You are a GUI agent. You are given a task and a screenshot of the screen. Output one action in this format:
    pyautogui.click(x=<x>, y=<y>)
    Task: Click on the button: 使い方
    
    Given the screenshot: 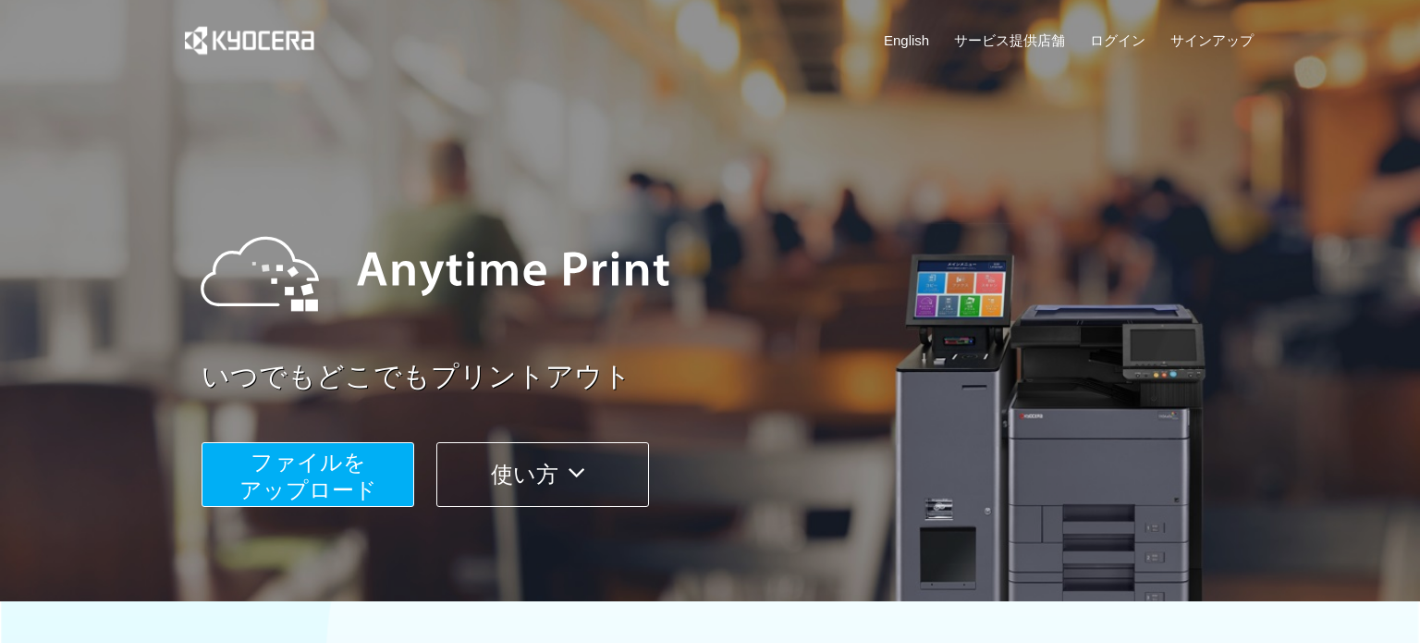 What is the action you would take?
    pyautogui.click(x=543, y=474)
    